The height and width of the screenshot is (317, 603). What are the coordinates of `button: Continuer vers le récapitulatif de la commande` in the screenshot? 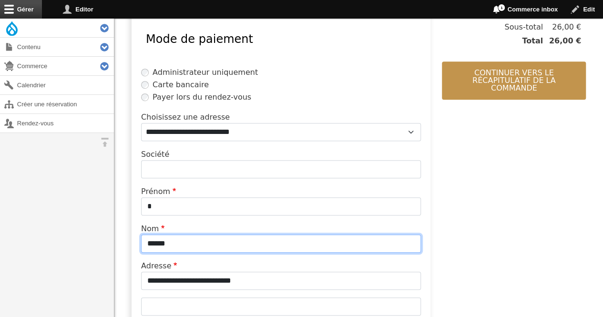 It's located at (514, 81).